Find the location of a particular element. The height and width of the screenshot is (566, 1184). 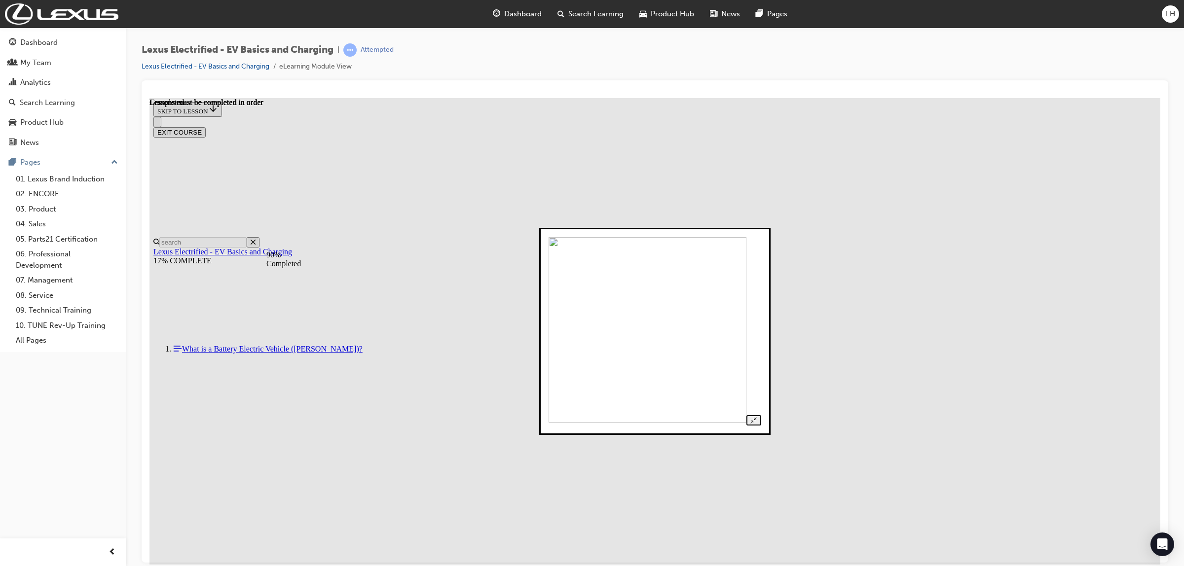

a: search-iconSearch Learning is located at coordinates (590, 14).